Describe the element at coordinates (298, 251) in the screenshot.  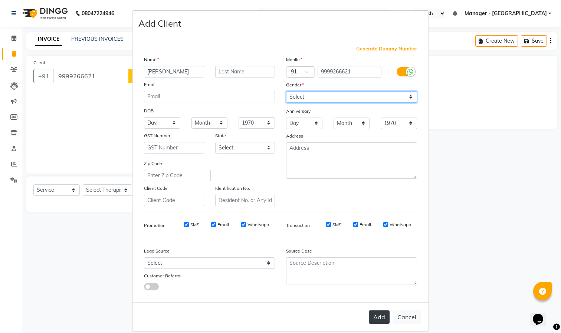
I see `label: Source Desc` at that location.